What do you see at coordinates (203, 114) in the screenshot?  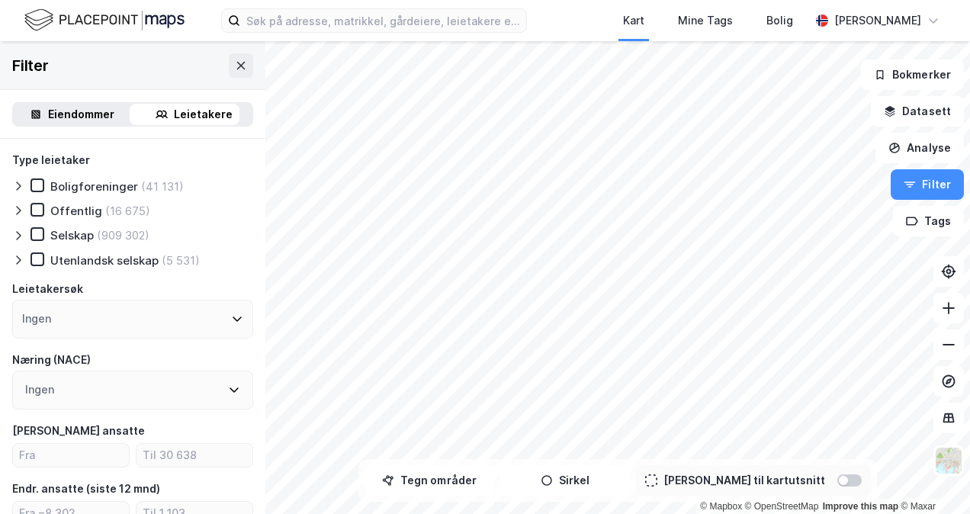 I see `div: Leietakere` at bounding box center [203, 114].